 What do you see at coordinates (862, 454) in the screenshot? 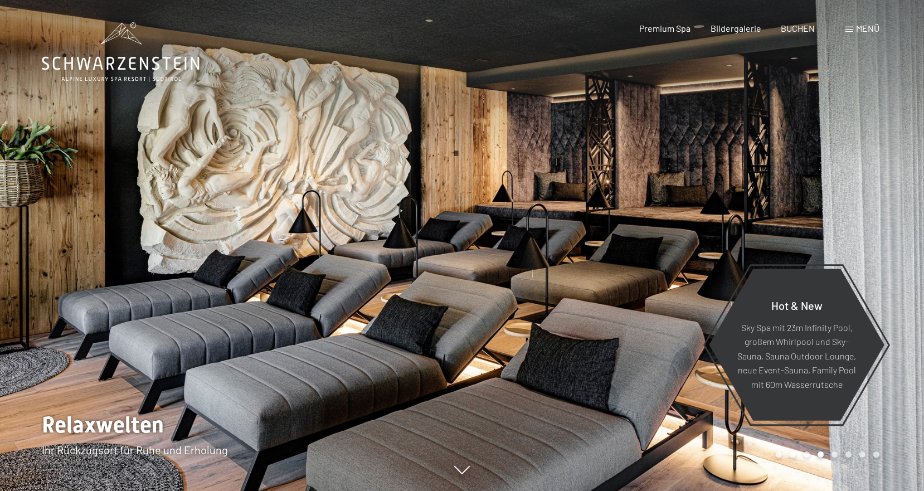
I see `div: Carousel Page 7` at bounding box center [862, 454].